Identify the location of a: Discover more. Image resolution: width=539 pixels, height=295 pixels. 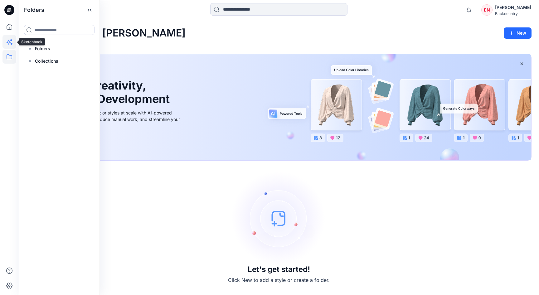
(112, 143).